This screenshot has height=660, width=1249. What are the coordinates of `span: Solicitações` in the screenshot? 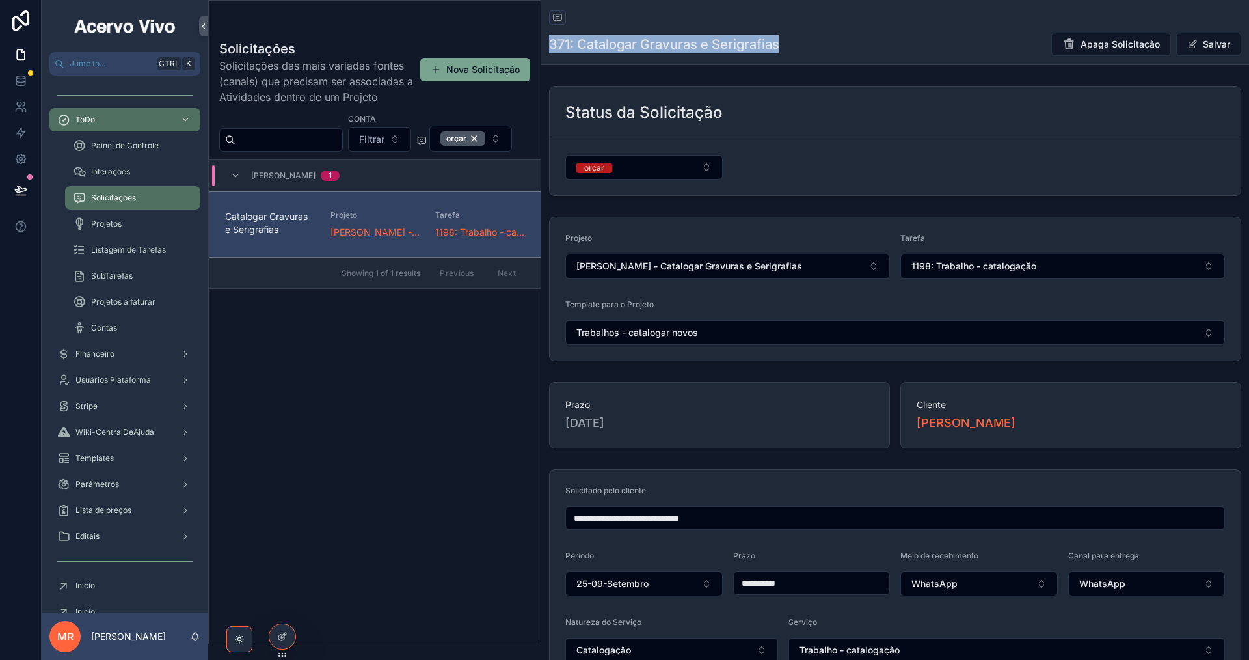 It's located at (113, 198).